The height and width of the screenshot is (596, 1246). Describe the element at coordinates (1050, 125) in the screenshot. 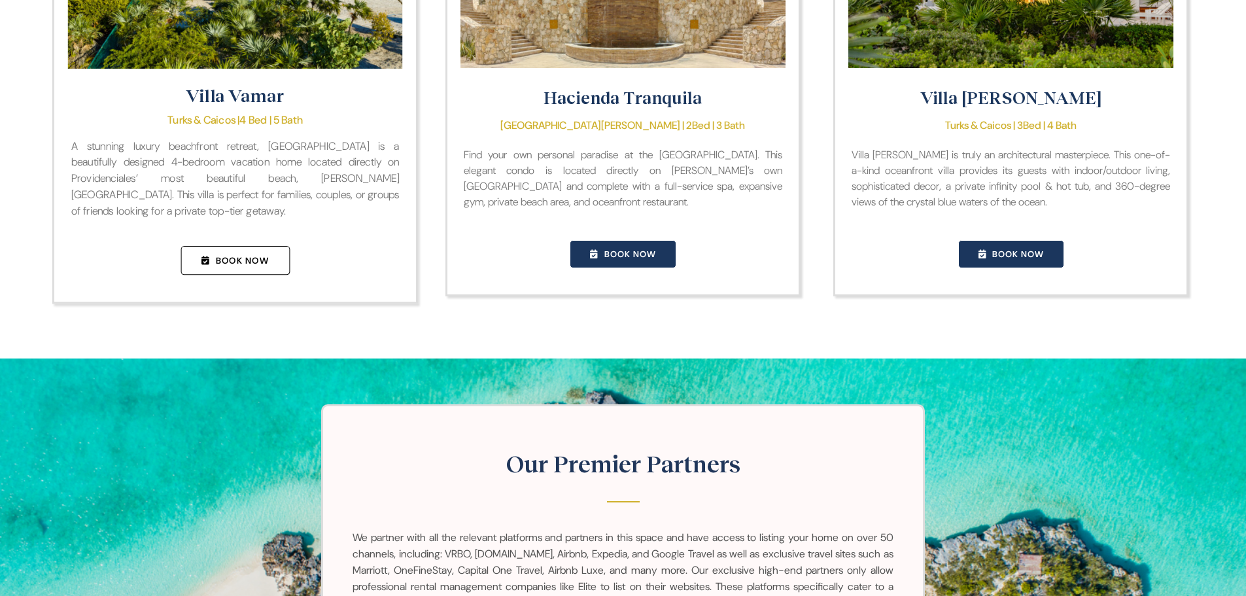

I see `span: Bed | 4 Bath` at that location.